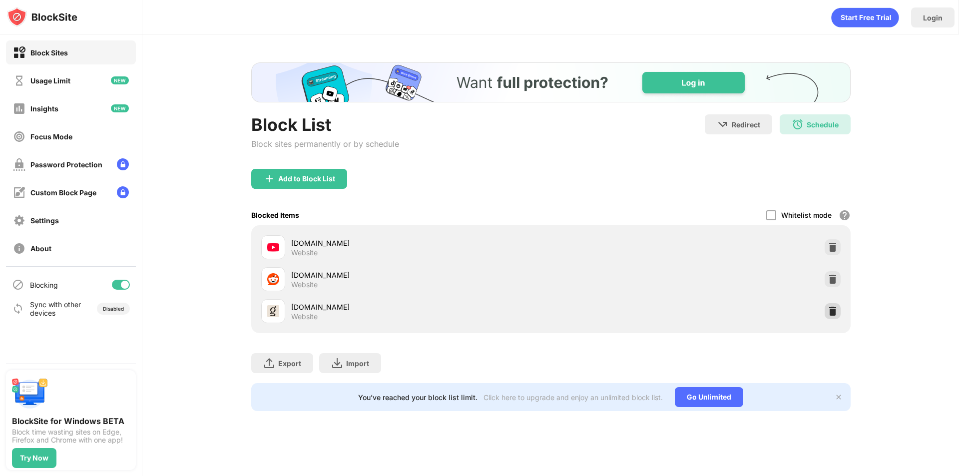  Describe the element at coordinates (275, 215) in the screenshot. I see `div: Blocked Items` at that location.